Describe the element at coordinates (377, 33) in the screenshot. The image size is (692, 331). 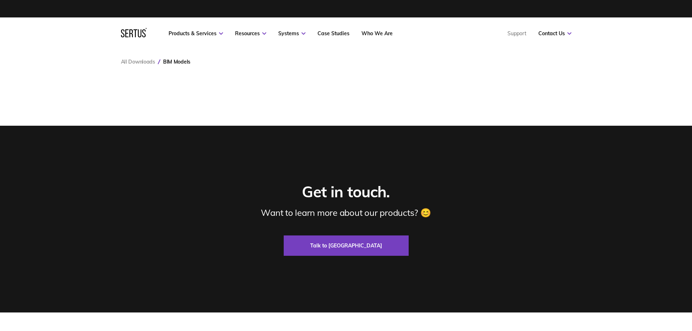
I see `a: Who We Are` at that location.